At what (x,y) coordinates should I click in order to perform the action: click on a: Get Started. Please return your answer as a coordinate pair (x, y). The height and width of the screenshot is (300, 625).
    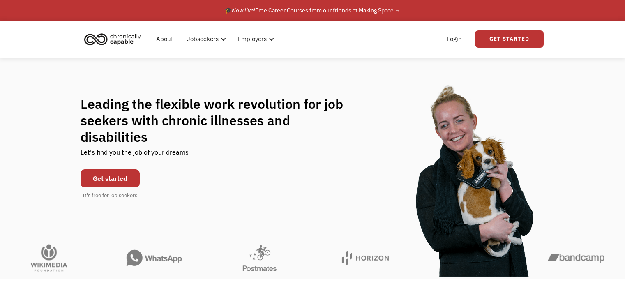
    Looking at the image, I should click on (510, 39).